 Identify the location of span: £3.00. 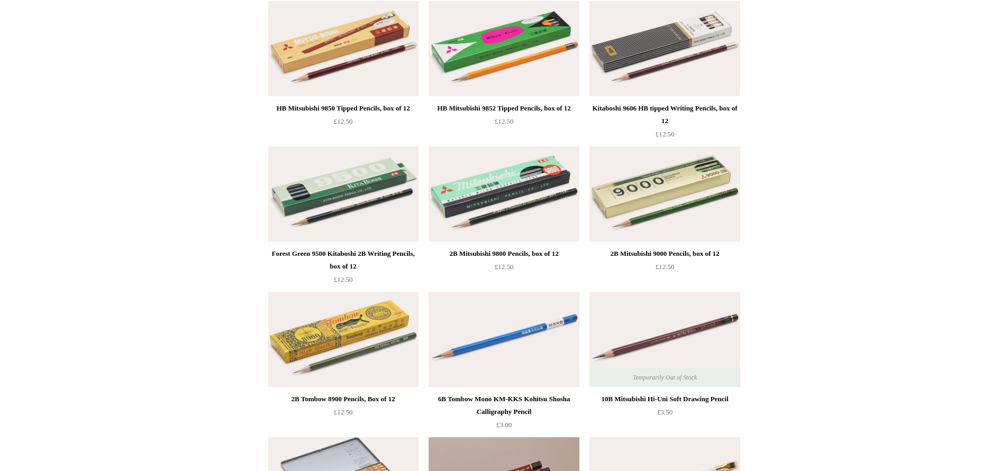
(504, 425).